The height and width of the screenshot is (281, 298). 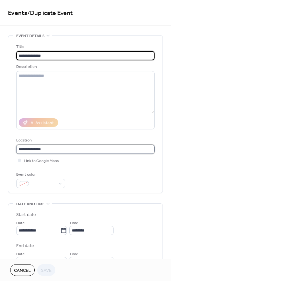 I want to click on div: Start date, so click(x=26, y=215).